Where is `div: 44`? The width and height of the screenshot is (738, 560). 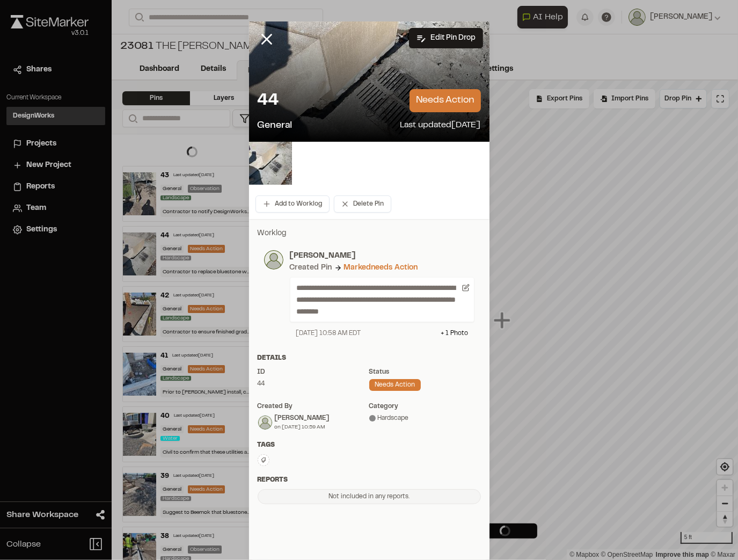 div: 44 is located at coordinates (314, 384).